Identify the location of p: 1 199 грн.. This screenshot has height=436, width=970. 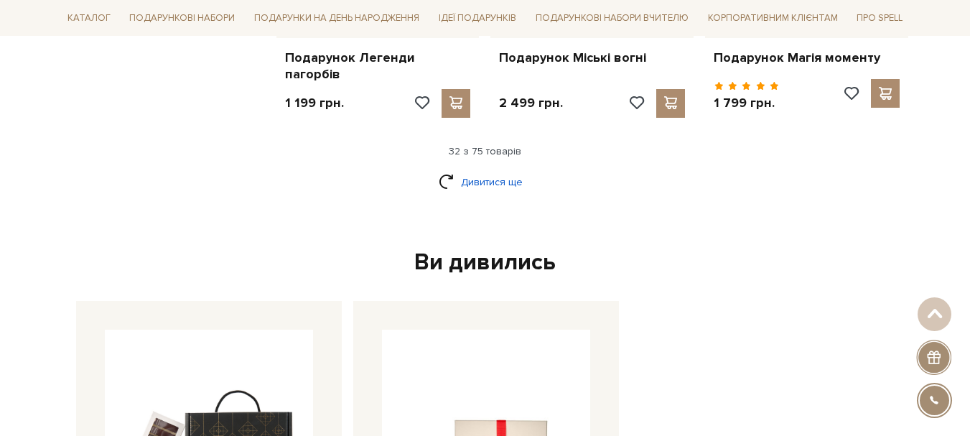
(314, 103).